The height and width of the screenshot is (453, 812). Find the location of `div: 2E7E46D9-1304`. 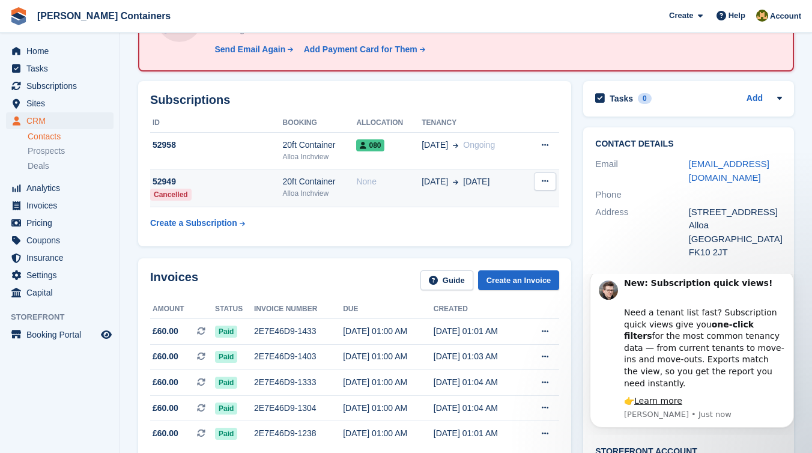

div: 2E7E46D9-1304 is located at coordinates (299, 408).